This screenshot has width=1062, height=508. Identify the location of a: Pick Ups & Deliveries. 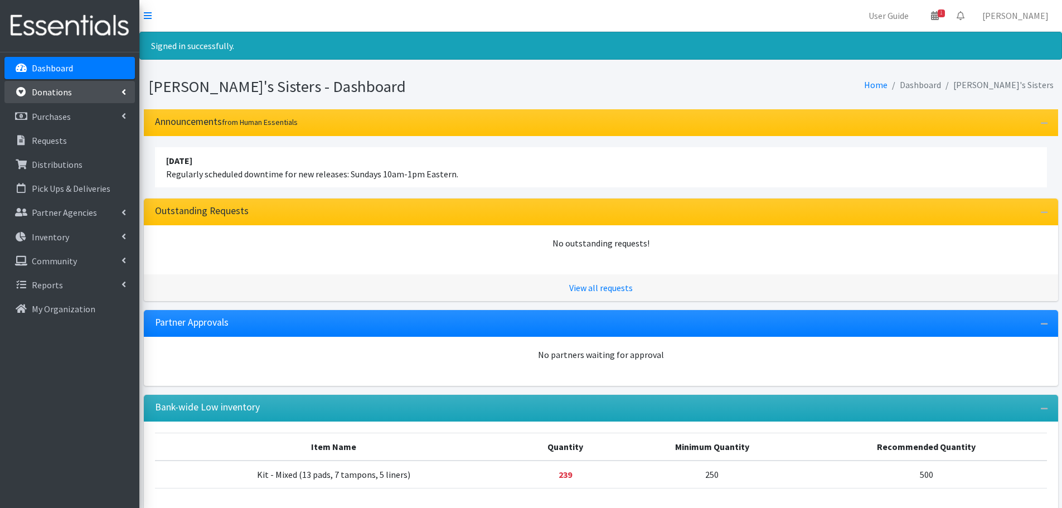
(70, 189).